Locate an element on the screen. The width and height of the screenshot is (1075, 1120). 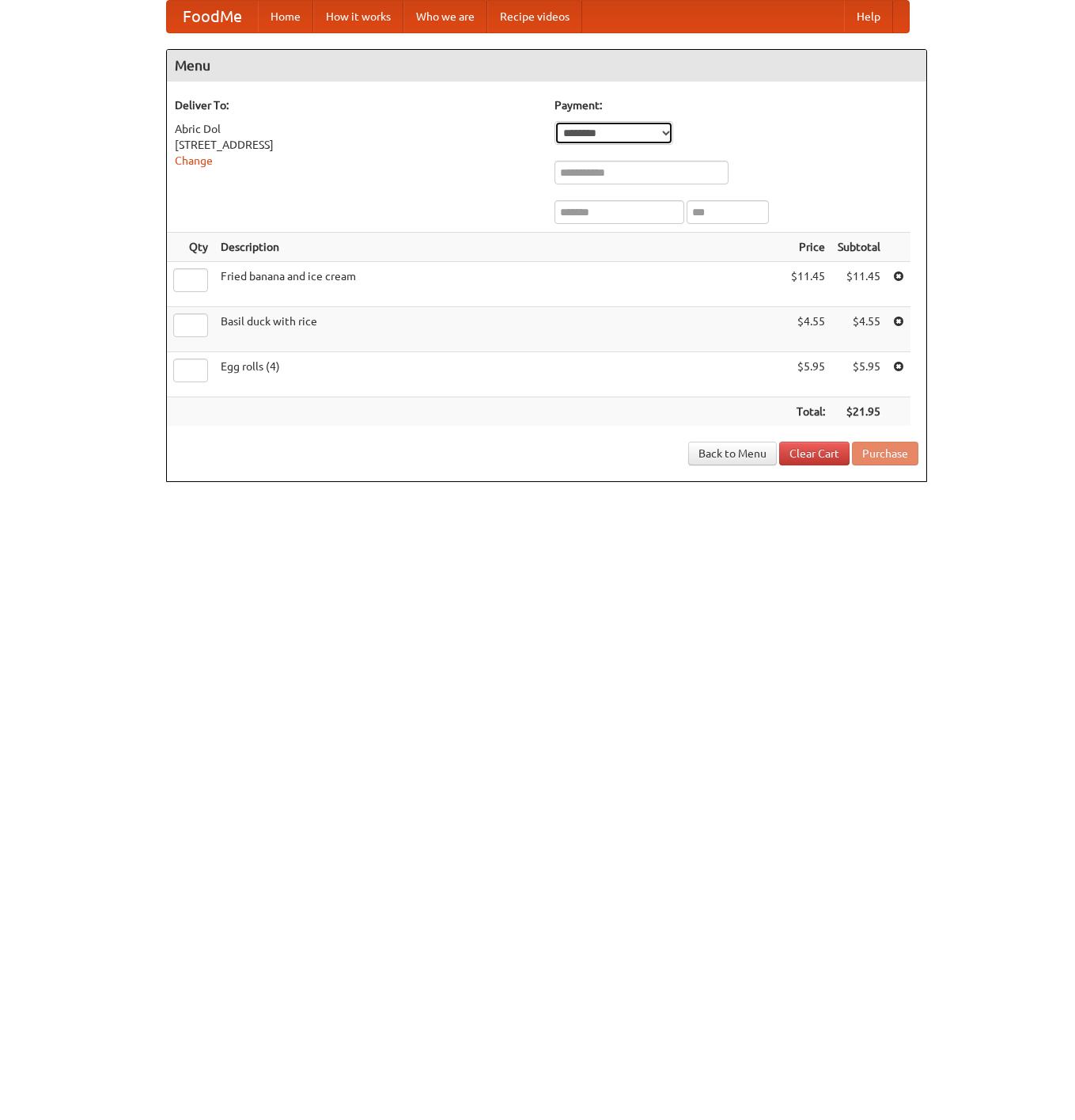
a: Recipe videos is located at coordinates (535, 16).